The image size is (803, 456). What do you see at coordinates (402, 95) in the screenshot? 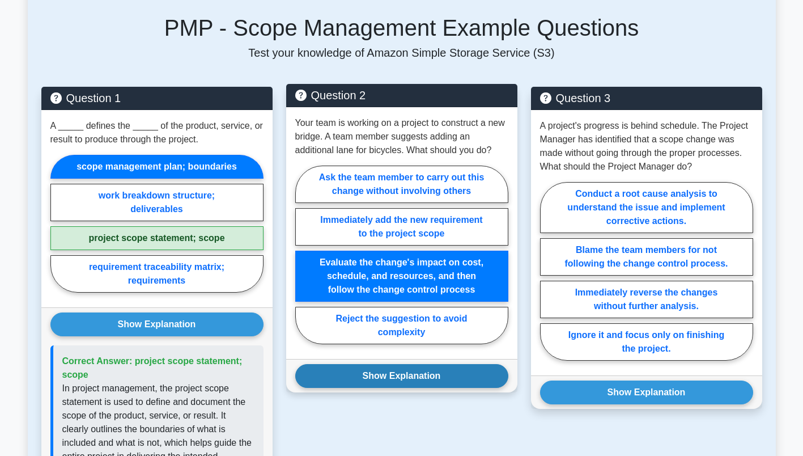
I see `h5: Question 2` at bounding box center [402, 95].